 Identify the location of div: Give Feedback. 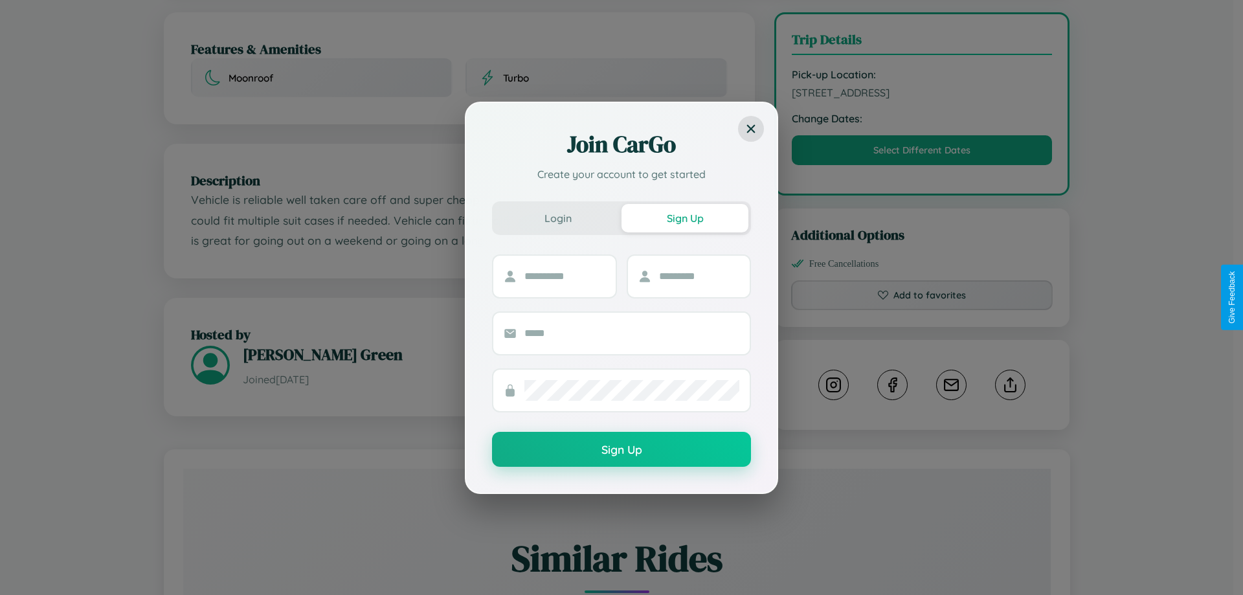
(1232, 297).